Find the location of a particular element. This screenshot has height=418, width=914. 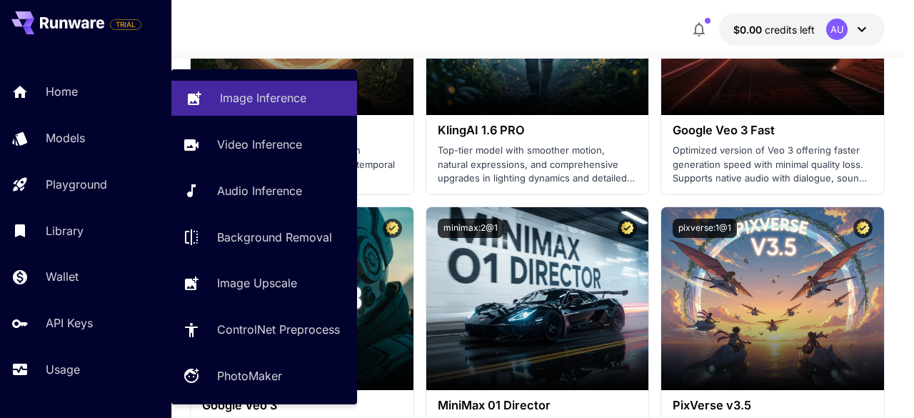

p: Video Inference is located at coordinates (259, 144).